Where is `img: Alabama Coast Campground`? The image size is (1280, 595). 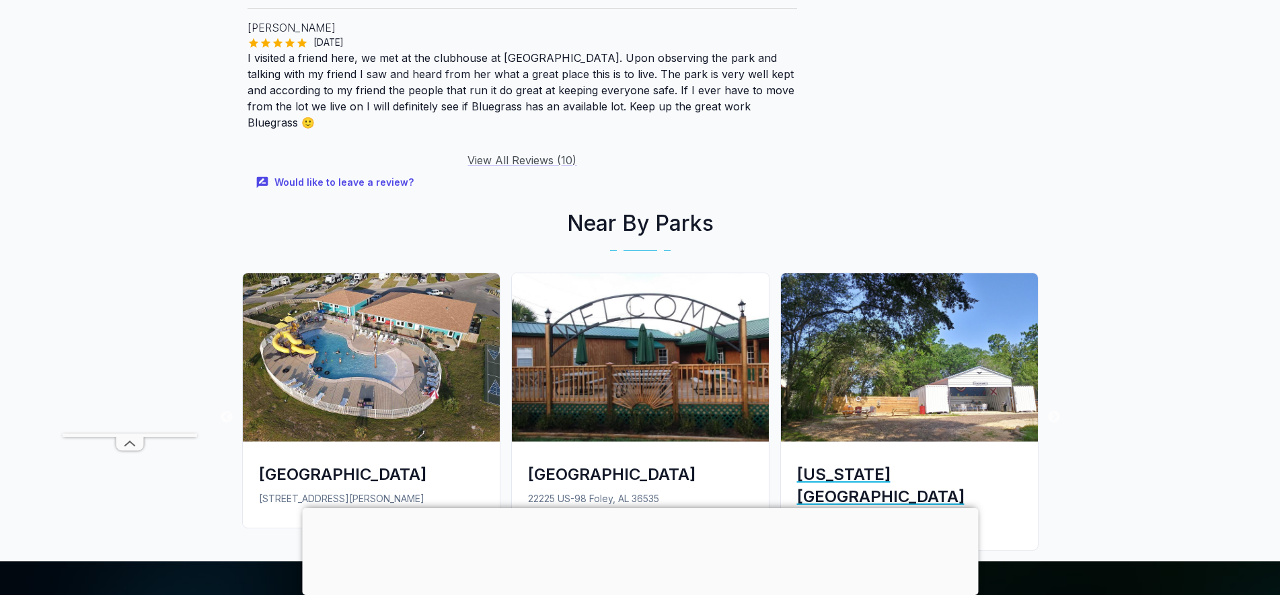 img: Alabama Coast Campground is located at coordinates (910, 357).